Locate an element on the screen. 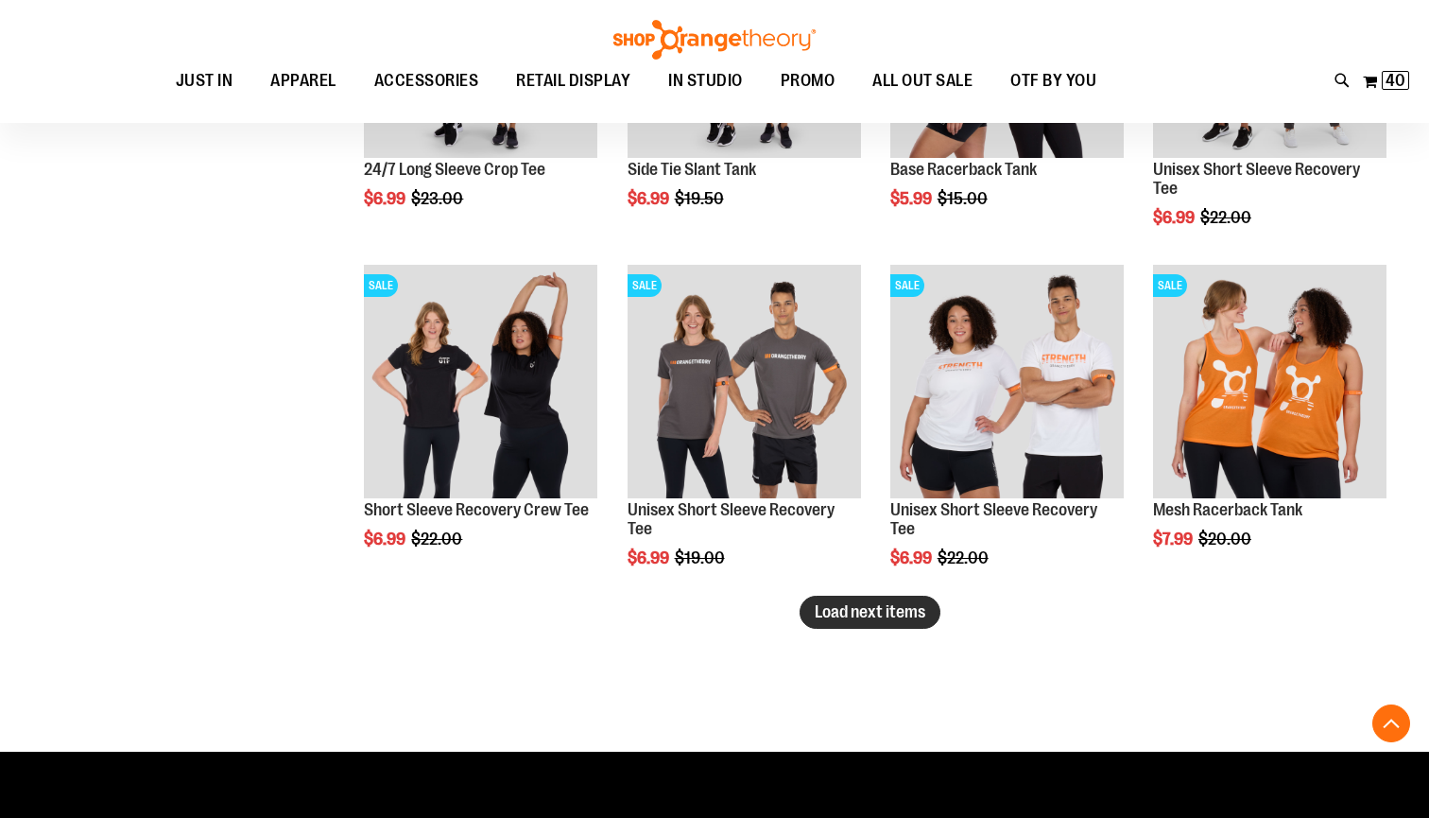 The image size is (1429, 818). a: 24/7 Long Sleeve Crop Tee is located at coordinates (455, 169).